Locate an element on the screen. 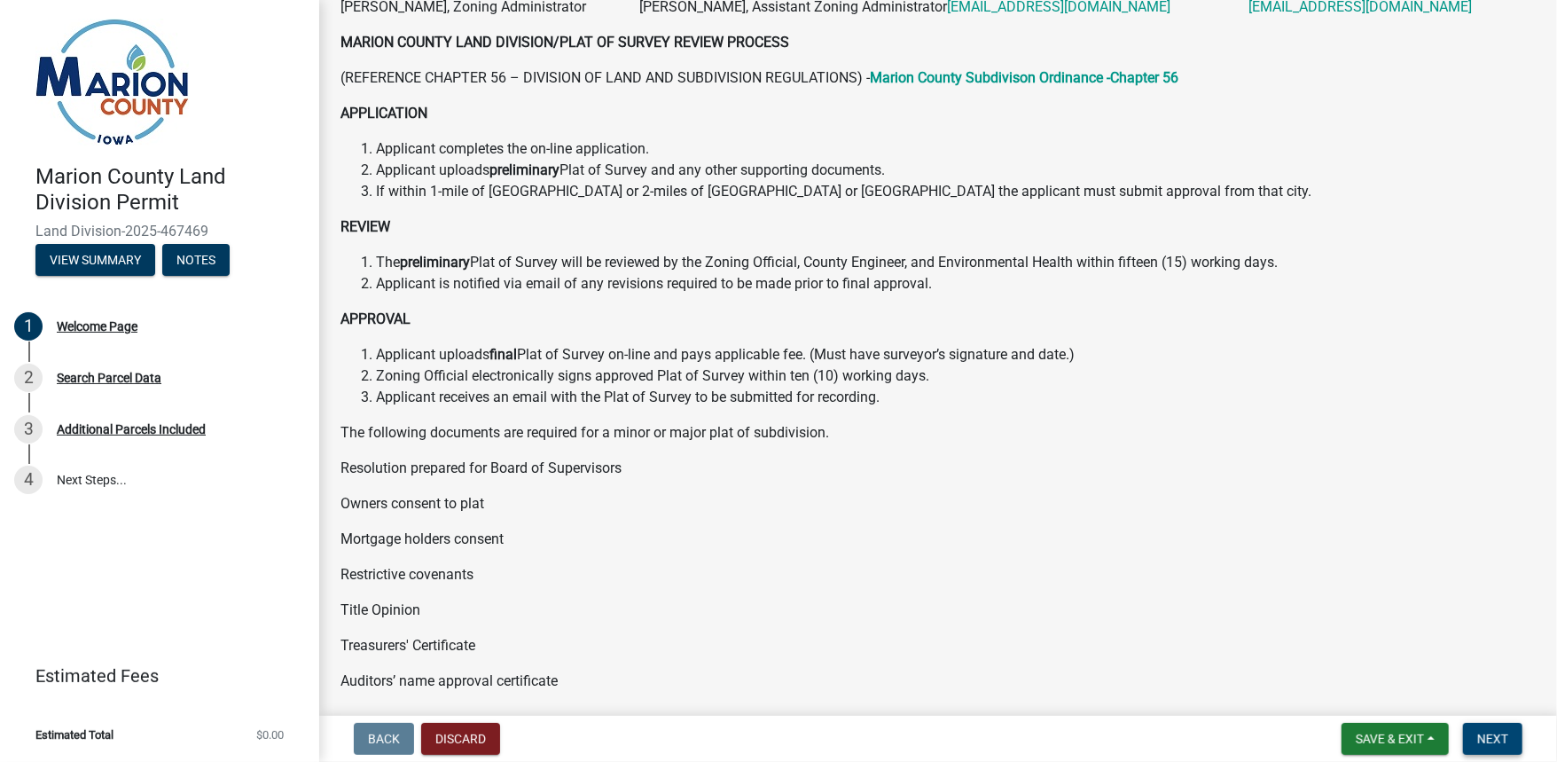 This screenshot has width=1557, height=762. img: Marion County, Iowa is located at coordinates (112, 82).